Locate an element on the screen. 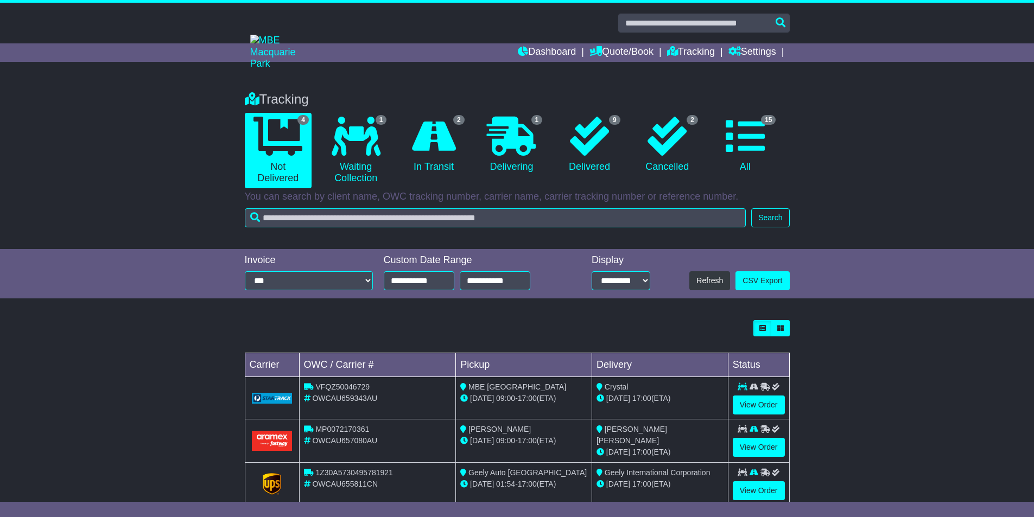  a: 1 Delivering is located at coordinates (511, 145).